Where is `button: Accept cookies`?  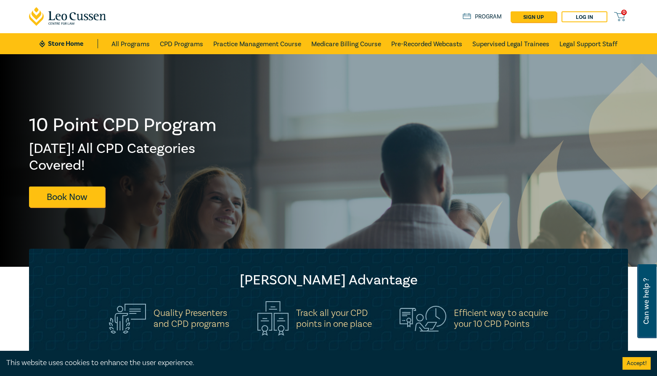
button: Accept cookies is located at coordinates (636, 364).